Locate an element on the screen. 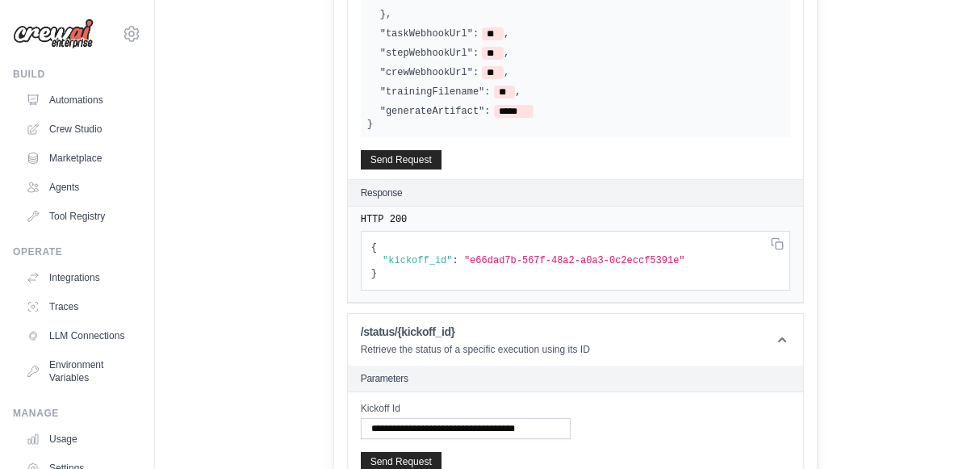 This screenshot has width=971, height=469. label: "stepWebhookUrl": is located at coordinates (429, 53).